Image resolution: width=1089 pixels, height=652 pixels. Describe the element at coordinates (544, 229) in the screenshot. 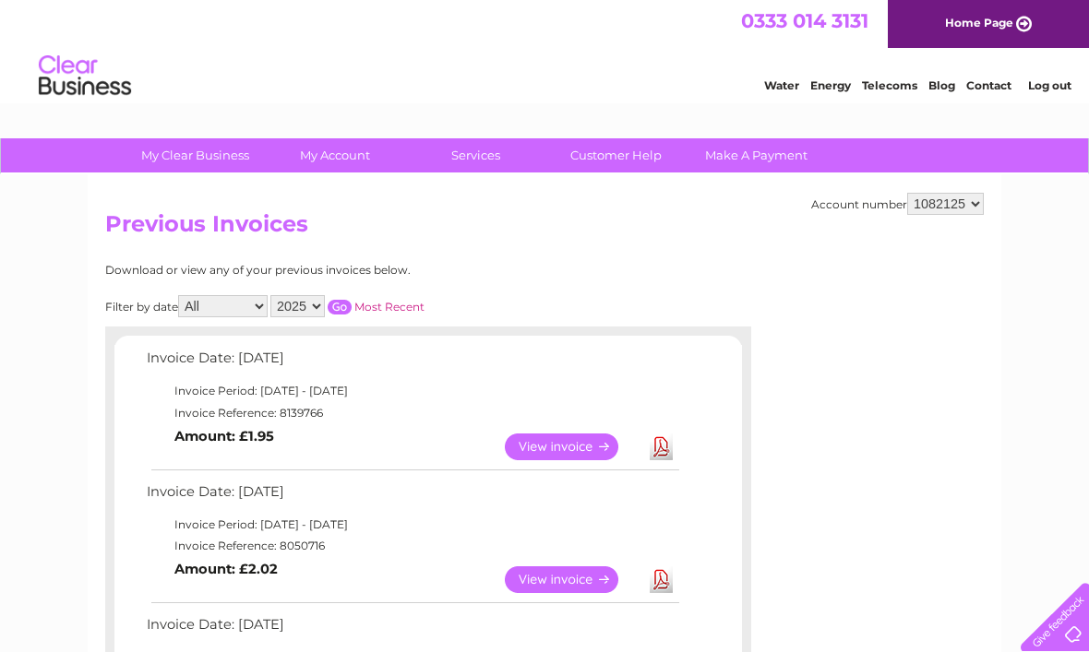

I see `h2: Previous Invoices` at that location.